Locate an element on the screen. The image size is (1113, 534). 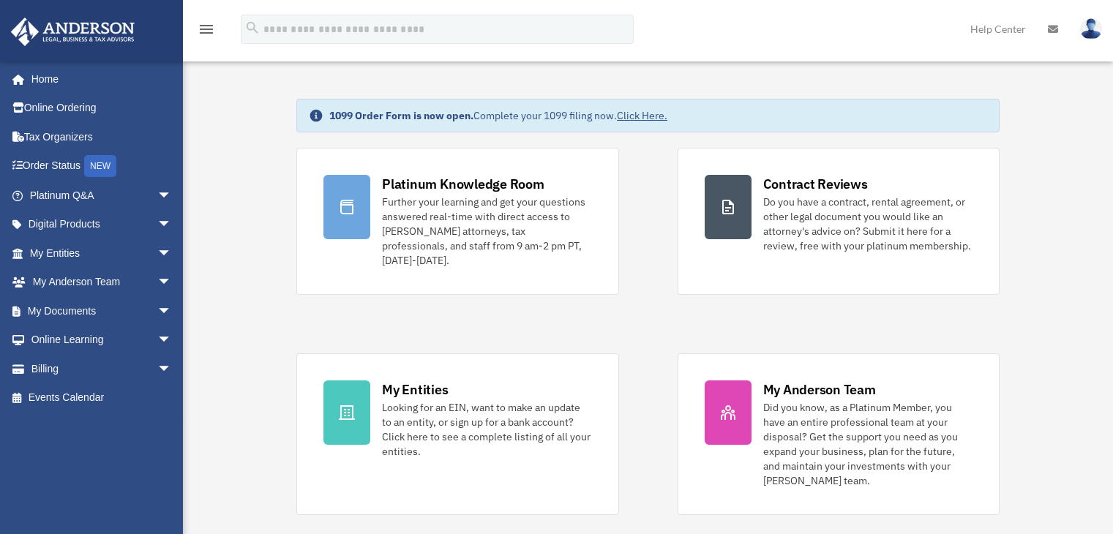
a: Online Ordering is located at coordinates (102, 108).